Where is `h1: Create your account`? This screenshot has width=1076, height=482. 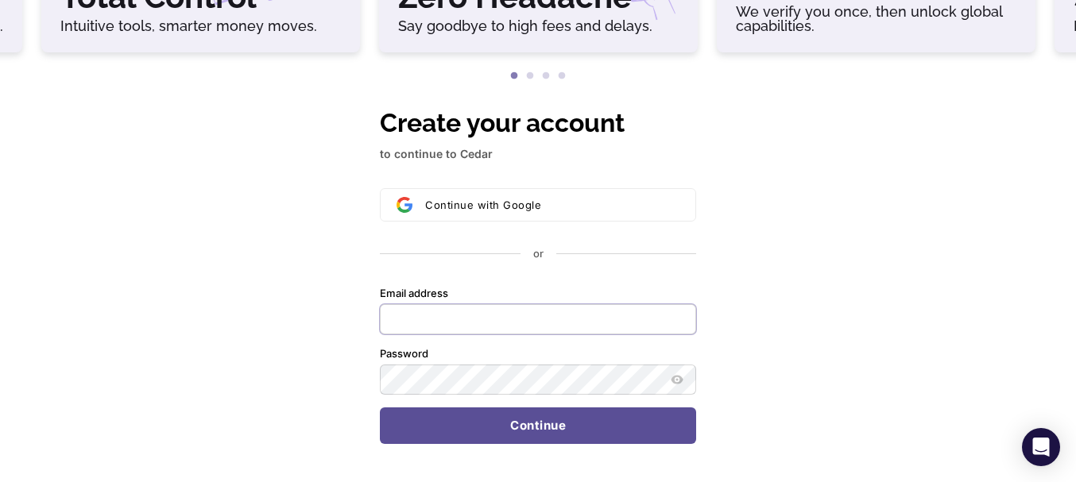 h1: Create your account is located at coordinates (538, 123).